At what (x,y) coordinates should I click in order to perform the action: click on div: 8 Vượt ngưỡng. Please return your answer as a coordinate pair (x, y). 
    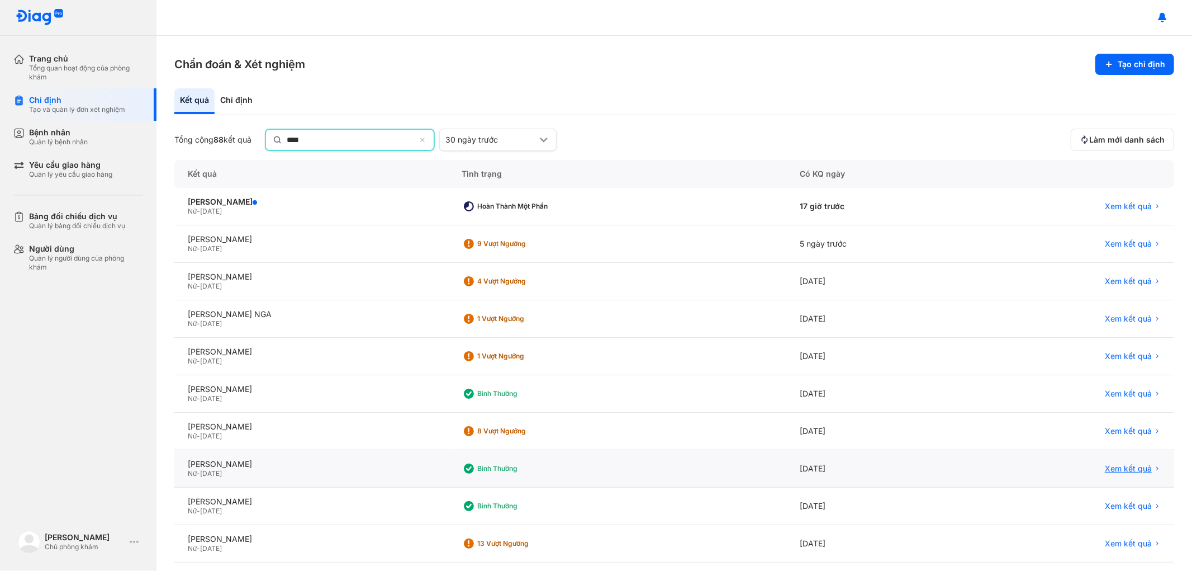
    Looking at the image, I should click on (523, 431).